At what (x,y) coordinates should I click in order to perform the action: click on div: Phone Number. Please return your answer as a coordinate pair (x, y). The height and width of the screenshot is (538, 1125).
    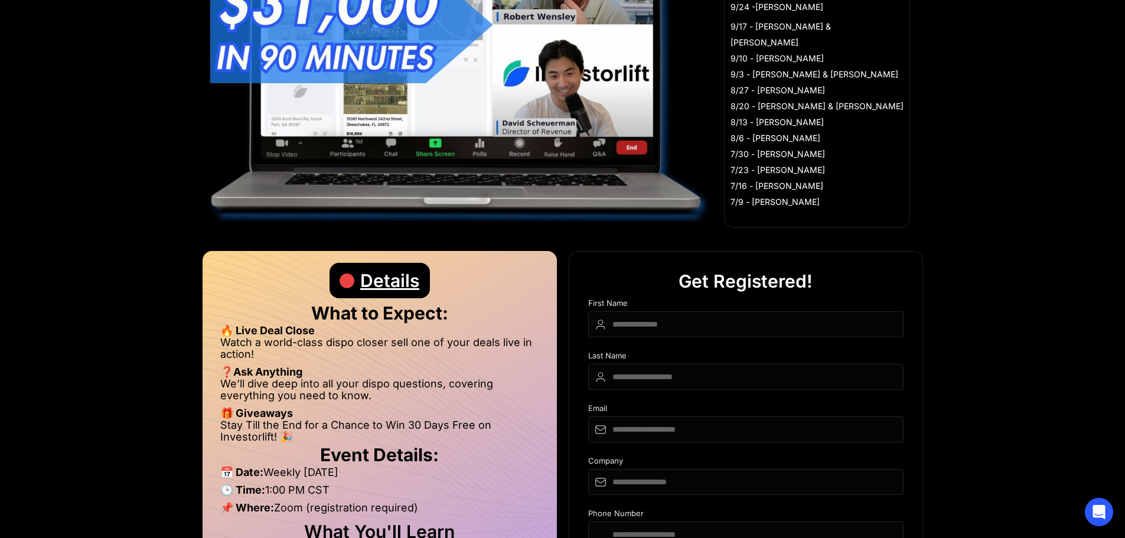
    Looking at the image, I should click on (746, 515).